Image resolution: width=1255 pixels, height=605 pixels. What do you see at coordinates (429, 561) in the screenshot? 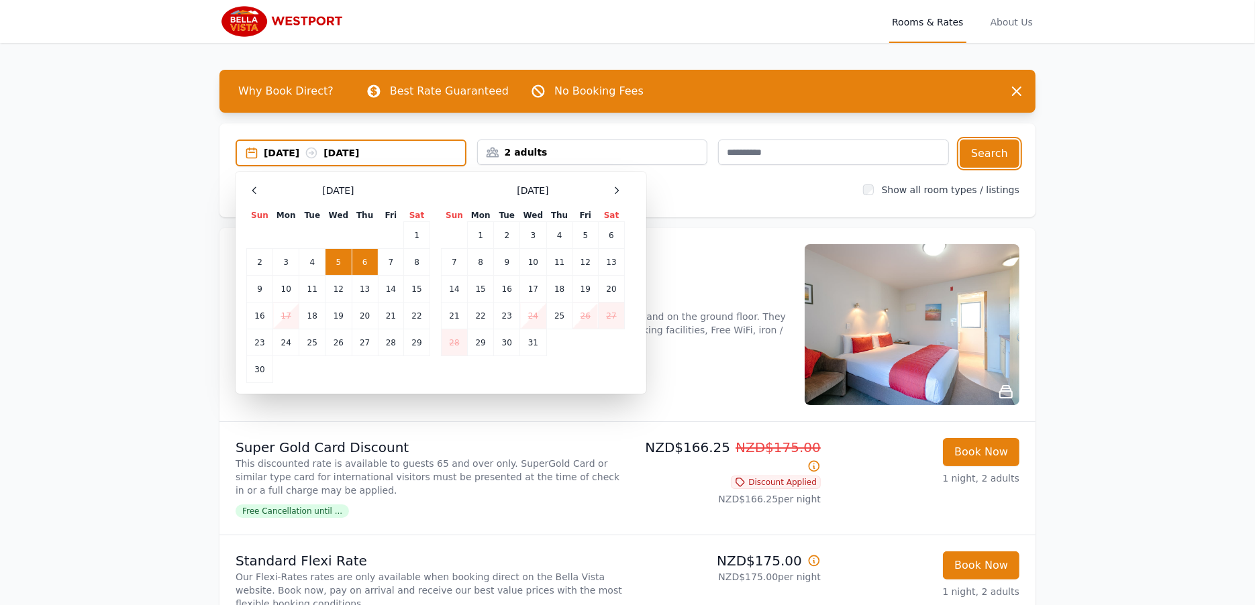
I see `p: Standard Flexi Rate` at bounding box center [429, 561].